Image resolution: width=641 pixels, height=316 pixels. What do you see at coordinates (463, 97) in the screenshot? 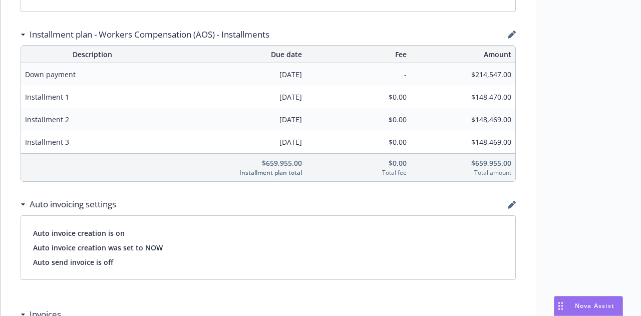
I see `span: $148,470.00` at bounding box center [463, 97].